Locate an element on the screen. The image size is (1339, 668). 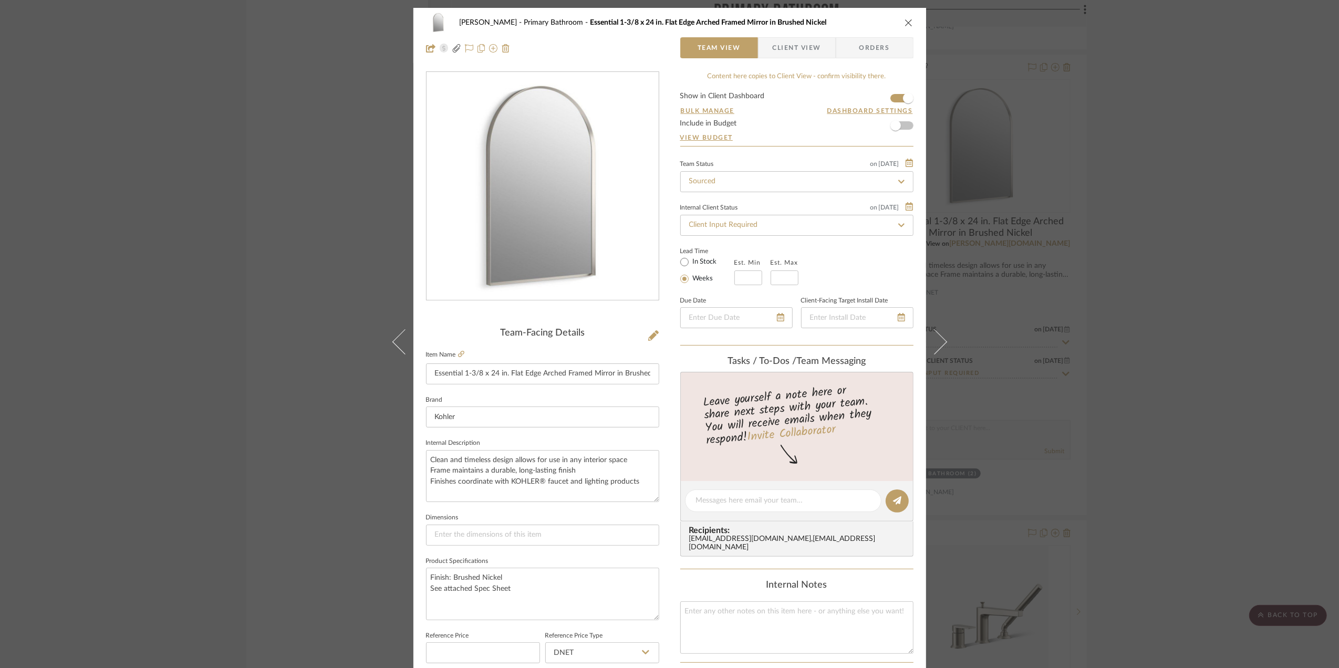
label: In Stock is located at coordinates (704, 262).